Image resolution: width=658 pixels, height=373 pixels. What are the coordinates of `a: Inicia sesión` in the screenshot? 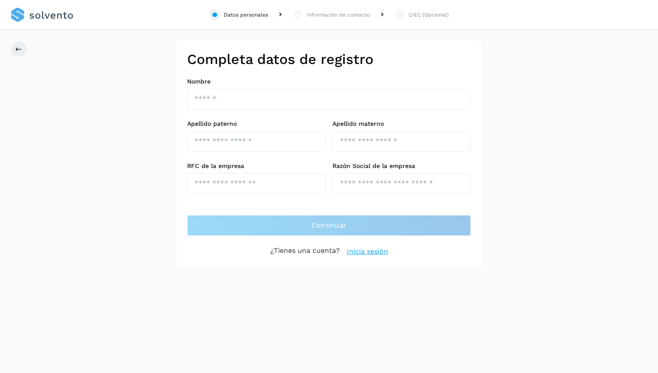 It's located at (367, 252).